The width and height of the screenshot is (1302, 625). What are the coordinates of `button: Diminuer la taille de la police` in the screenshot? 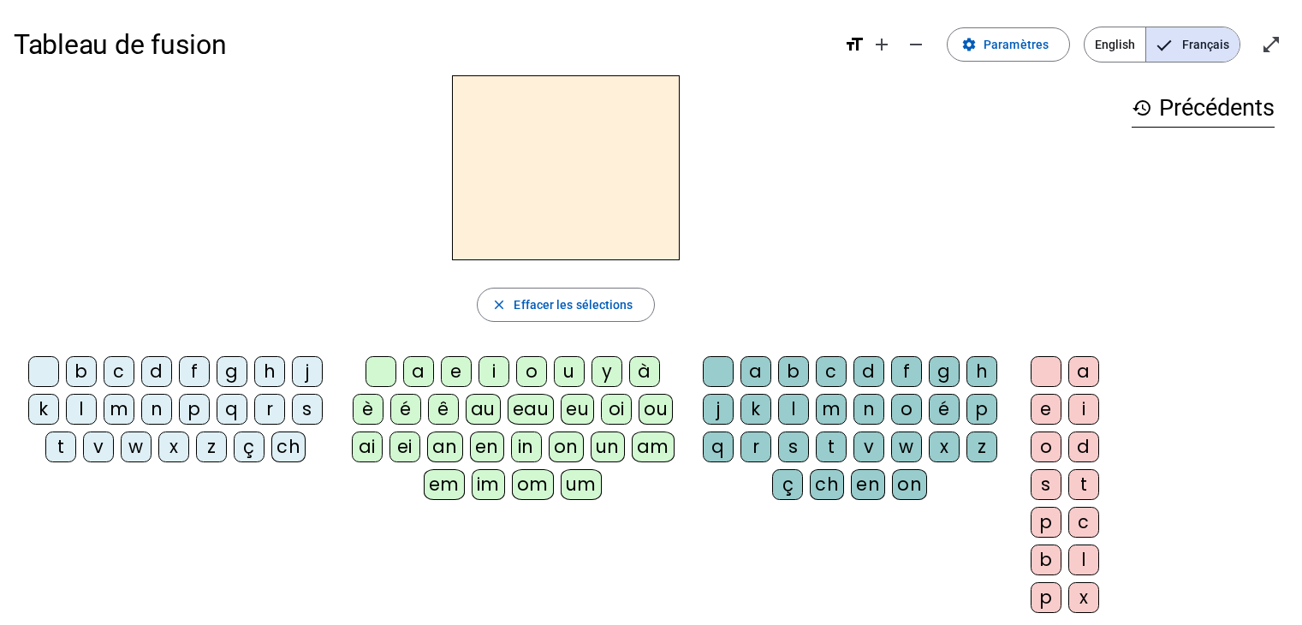 It's located at (916, 45).